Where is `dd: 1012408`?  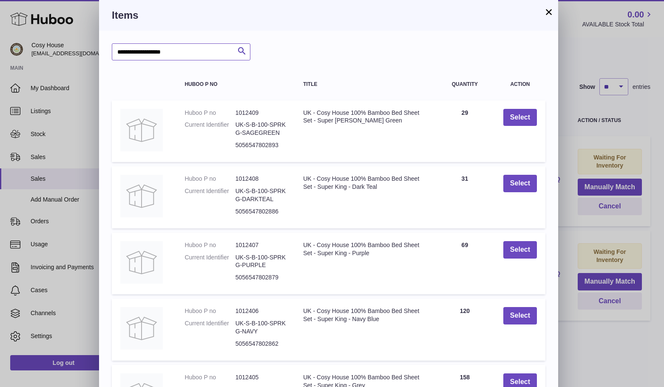
dd: 1012408 is located at coordinates (261, 179).